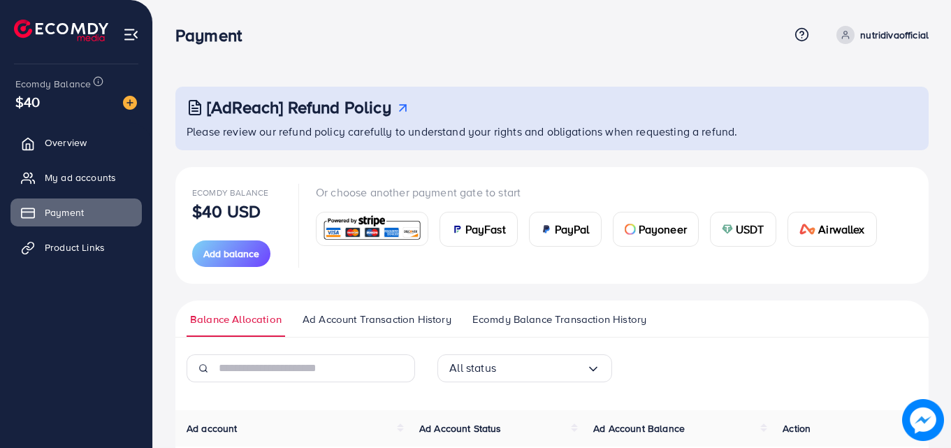  Describe the element at coordinates (377, 319) in the screenshot. I see `span: Ad Account Transaction History` at that location.